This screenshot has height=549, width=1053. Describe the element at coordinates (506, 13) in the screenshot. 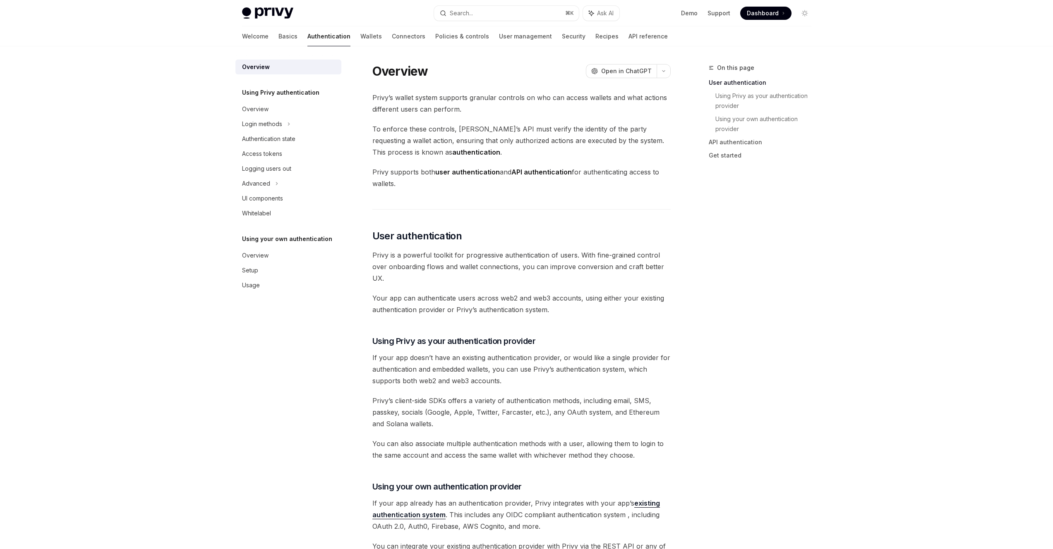

I see `button: Search...⌘K` at that location.